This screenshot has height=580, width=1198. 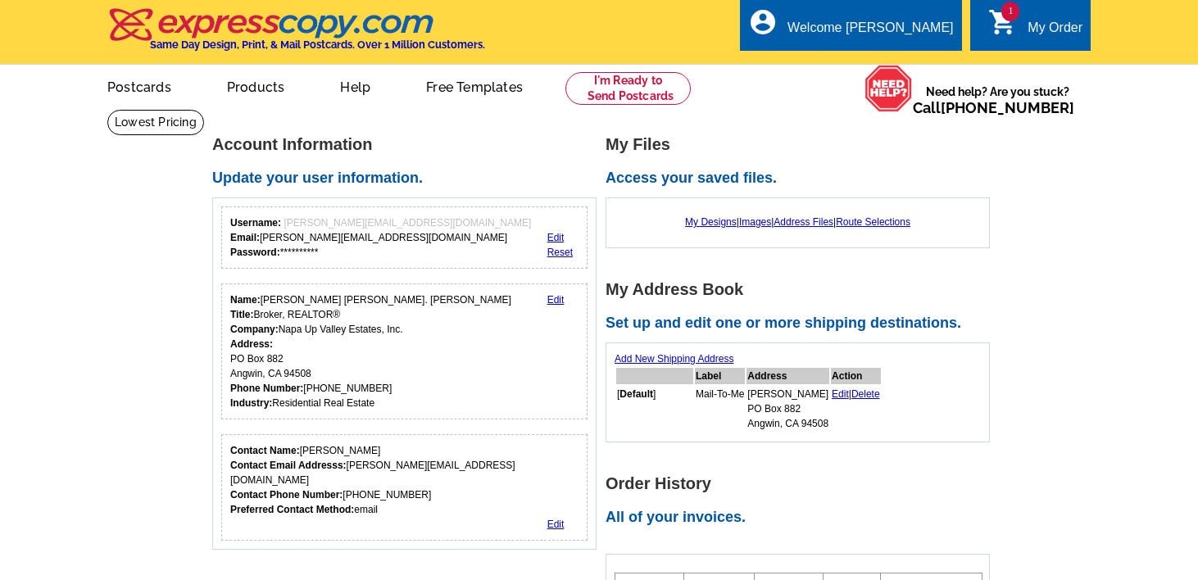 I want to click on h2: Update your user information., so click(x=409, y=179).